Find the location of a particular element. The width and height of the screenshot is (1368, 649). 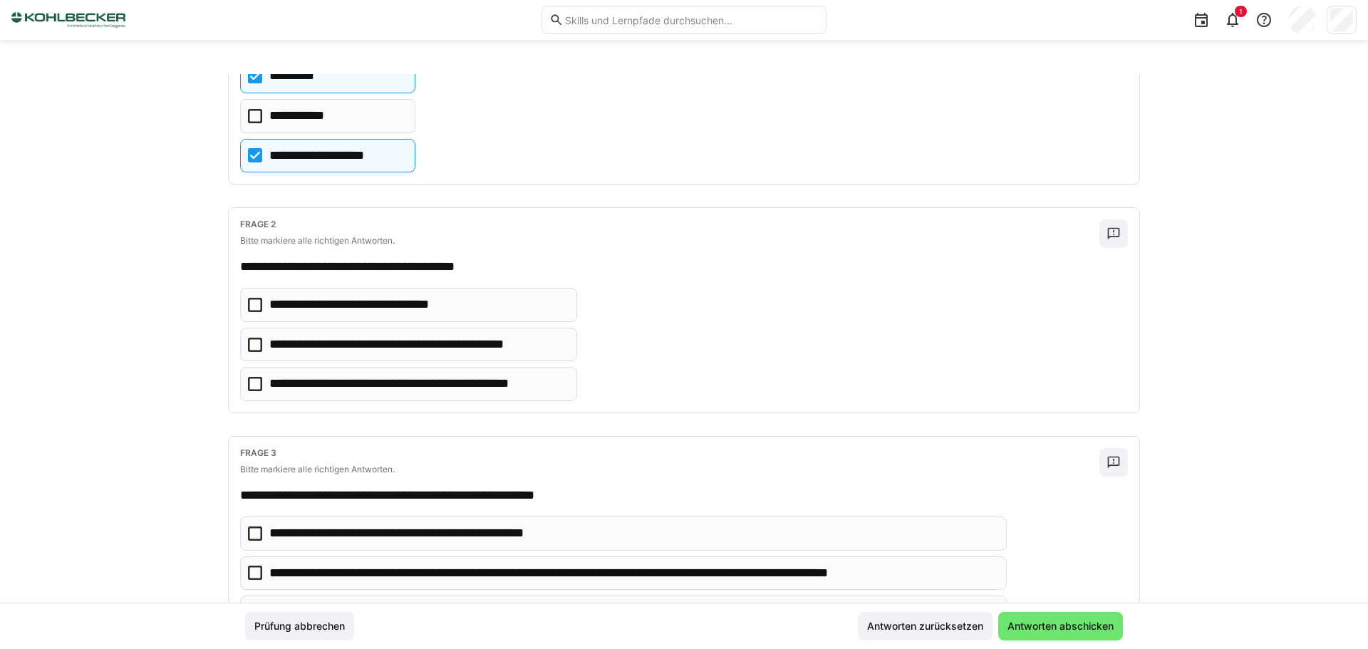

span: Antworten abschicken is located at coordinates (1060, 626).